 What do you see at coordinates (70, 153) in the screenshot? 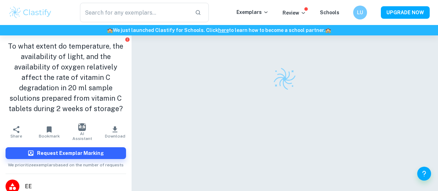
I see `h6: Request Exemplar Marking` at bounding box center [70, 153].